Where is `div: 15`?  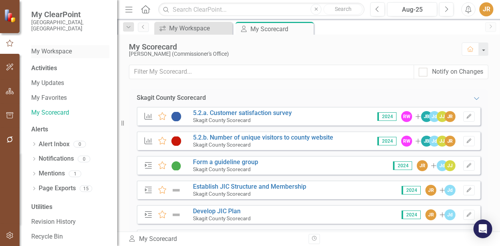
div: 15 is located at coordinates (86, 189).